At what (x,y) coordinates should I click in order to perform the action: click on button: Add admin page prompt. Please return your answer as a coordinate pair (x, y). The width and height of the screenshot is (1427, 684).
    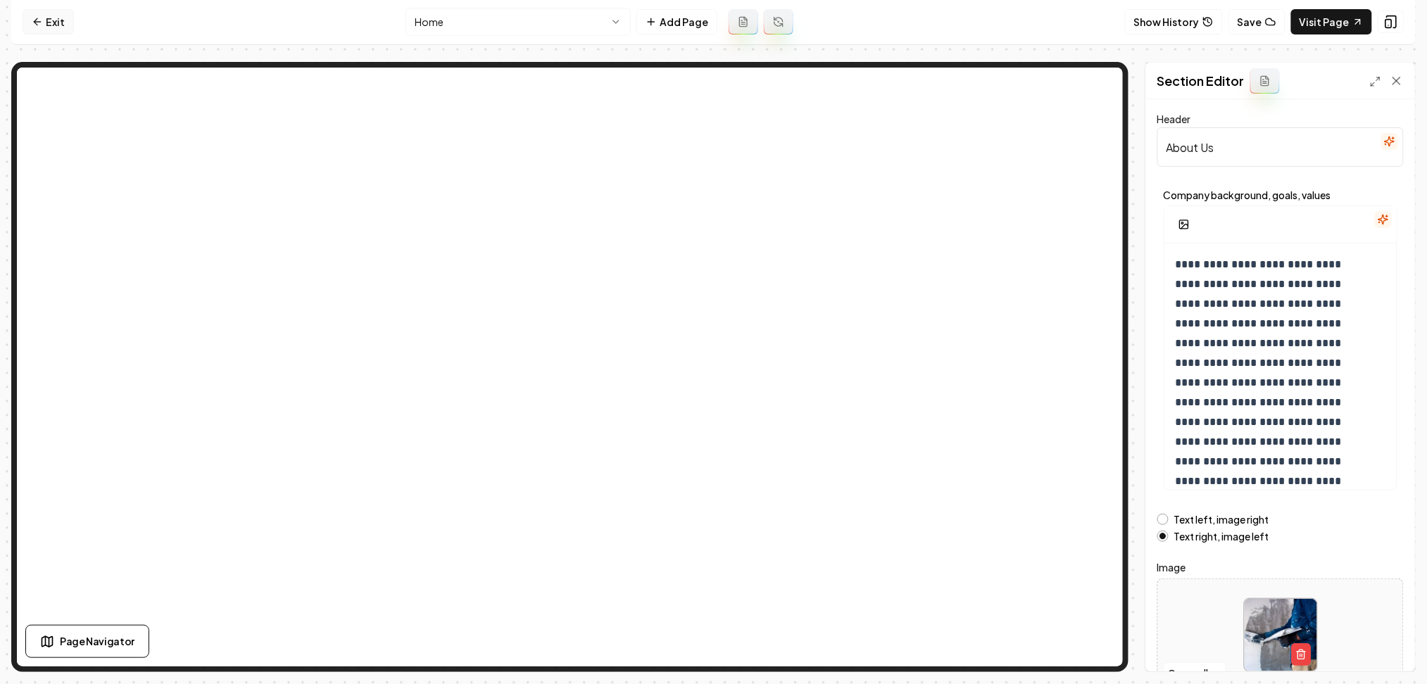
    Looking at the image, I should click on (743, 22).